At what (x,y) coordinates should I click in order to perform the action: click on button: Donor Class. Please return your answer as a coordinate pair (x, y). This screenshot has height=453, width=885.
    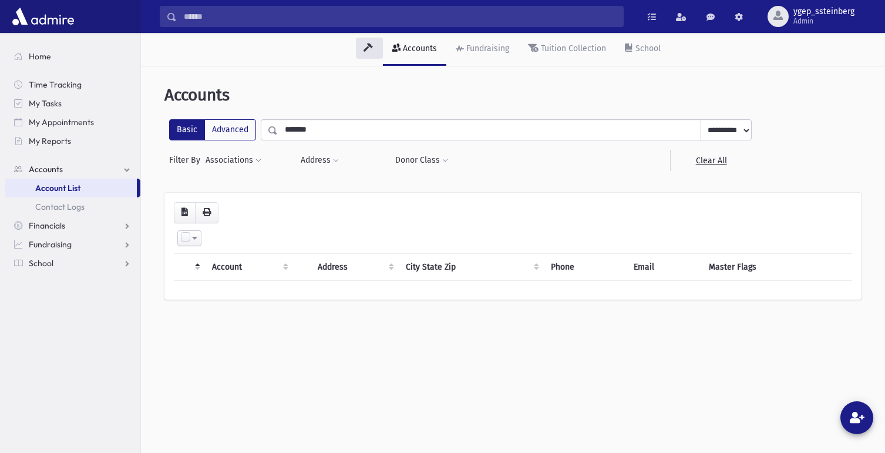
    Looking at the image, I should click on (421, 160).